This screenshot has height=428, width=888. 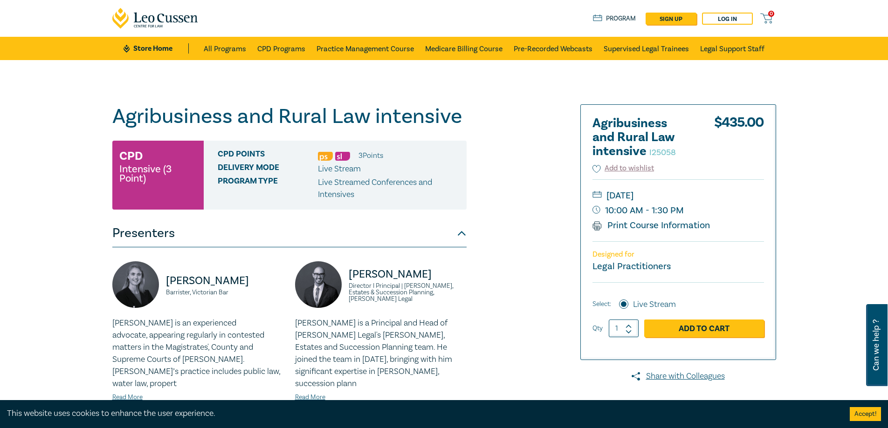 I want to click on button: Accept cookies, so click(x=865, y=414).